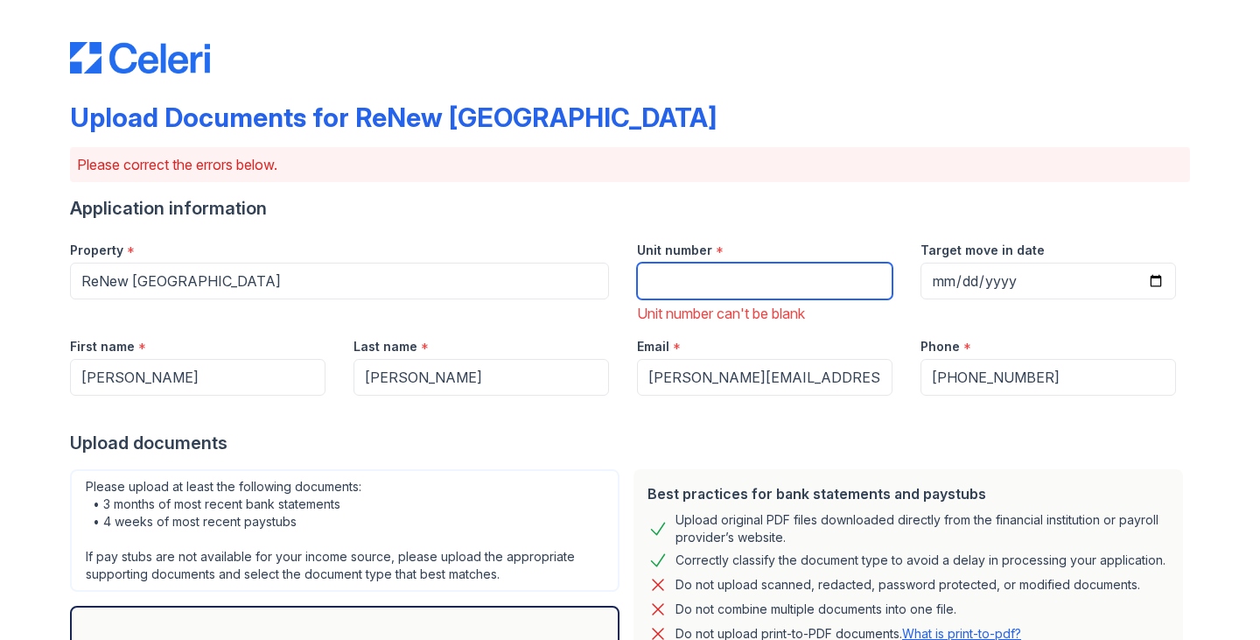  I want to click on div: Do not upload scanned, redacted, password protected, or modified documents., so click(907, 585).